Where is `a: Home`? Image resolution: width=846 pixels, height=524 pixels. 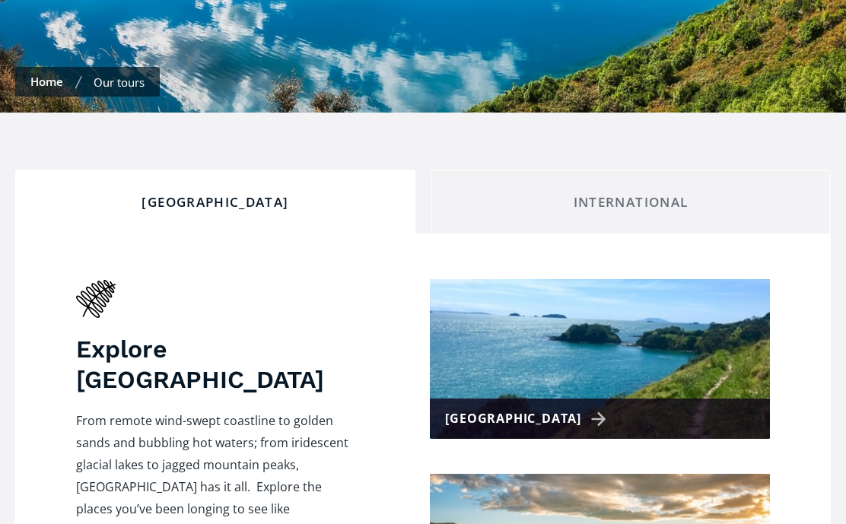
a: Home is located at coordinates (46, 82).